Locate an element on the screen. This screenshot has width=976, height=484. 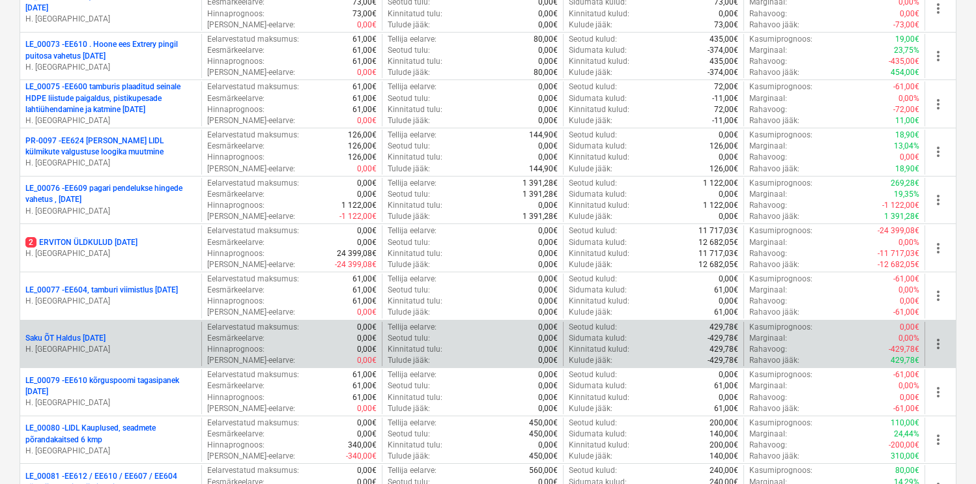
div: LE_00075 -EE600 tamburis plaaditud seinale HDPE liistude paigaldus, pistikupesade lahtiühendamine... is located at coordinates (111, 104).